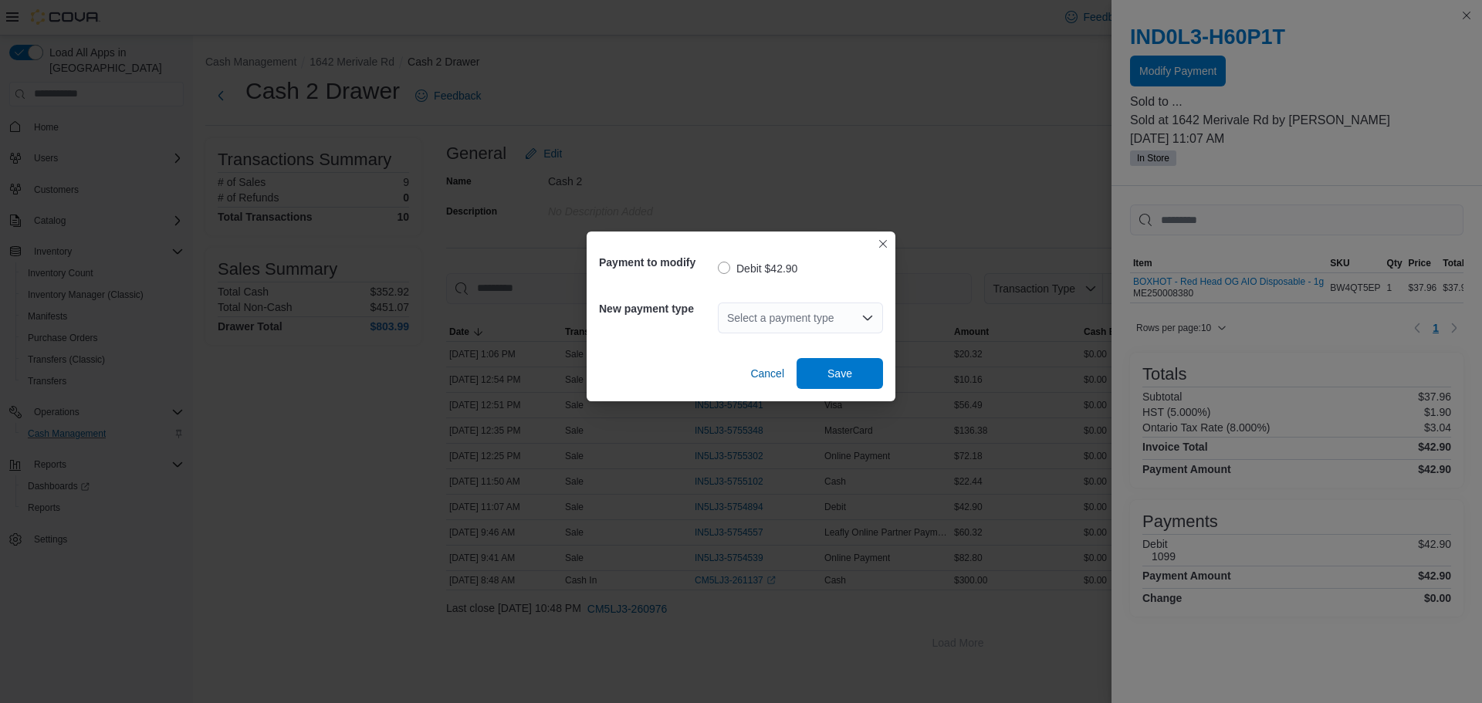  What do you see at coordinates (767, 374) in the screenshot?
I see `span: Cancel` at bounding box center [767, 374].